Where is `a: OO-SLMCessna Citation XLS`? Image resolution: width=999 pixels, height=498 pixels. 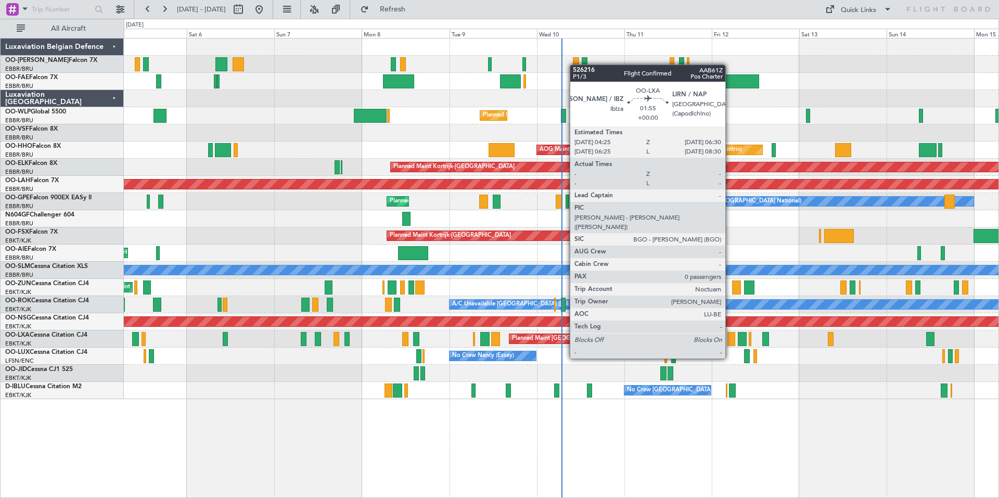
a: OO-SLMCessna Citation XLS is located at coordinates (46, 266).